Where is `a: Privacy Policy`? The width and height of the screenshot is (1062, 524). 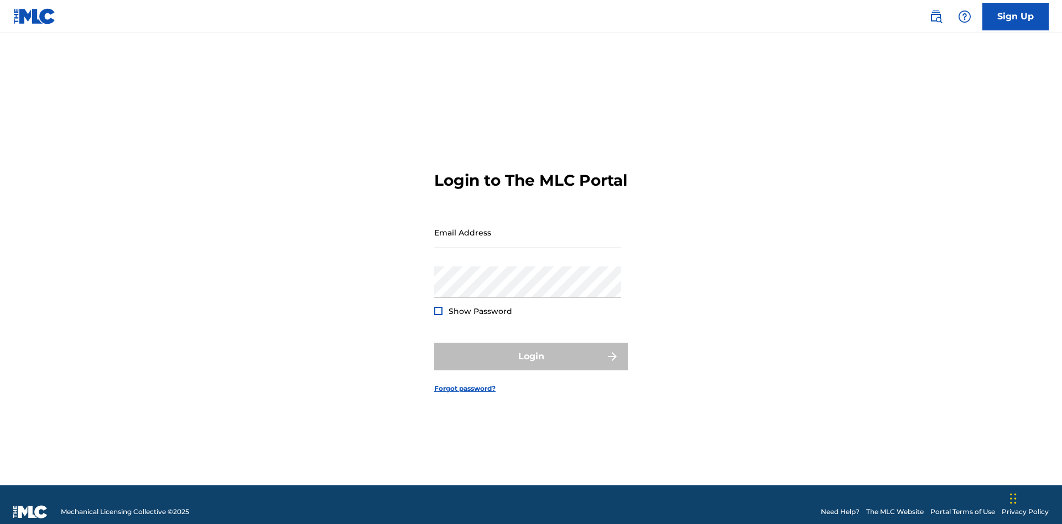
a: Privacy Policy is located at coordinates (1025, 512).